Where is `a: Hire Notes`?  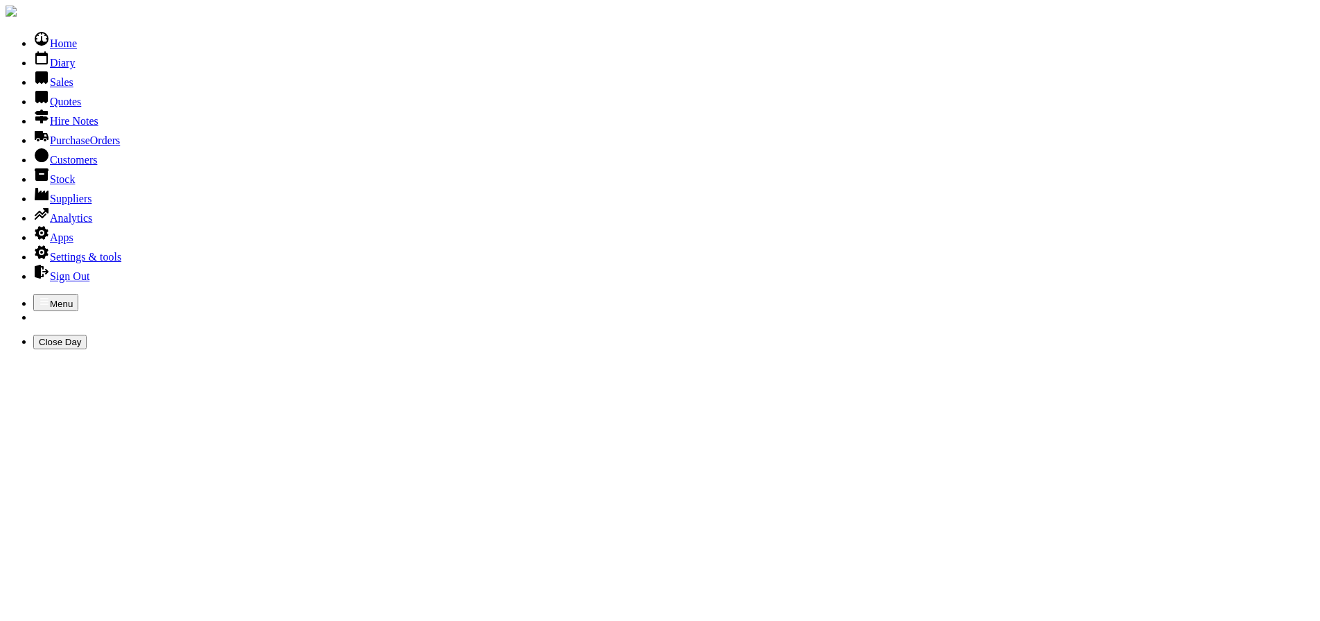 a: Hire Notes is located at coordinates (66, 121).